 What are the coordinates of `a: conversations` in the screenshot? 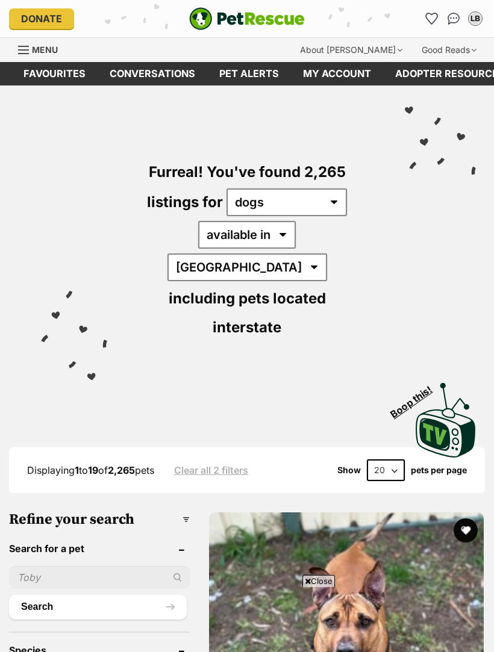 It's located at (152, 73).